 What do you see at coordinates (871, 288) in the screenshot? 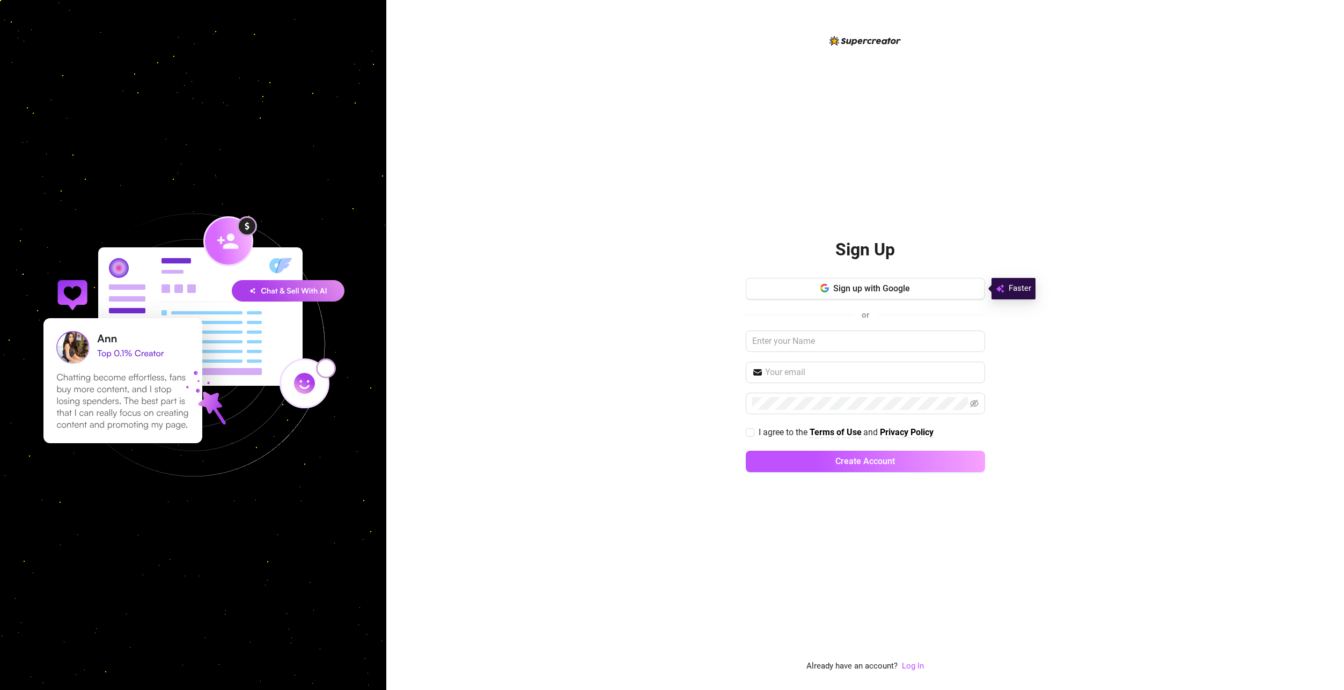
I see `span: Sign up with Google` at bounding box center [871, 288].